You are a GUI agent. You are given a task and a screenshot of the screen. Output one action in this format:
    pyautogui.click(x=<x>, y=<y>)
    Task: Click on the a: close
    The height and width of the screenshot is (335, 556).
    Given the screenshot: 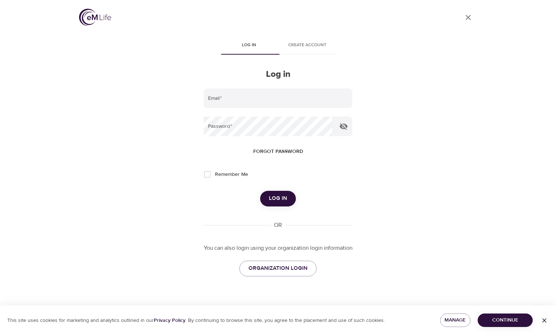 What is the action you would take?
    pyautogui.click(x=468, y=17)
    